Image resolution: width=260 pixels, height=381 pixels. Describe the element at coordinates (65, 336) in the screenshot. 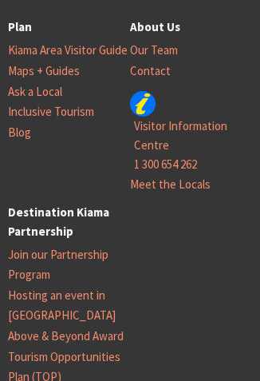

I see `a: Above & Beyond Award` at that location.